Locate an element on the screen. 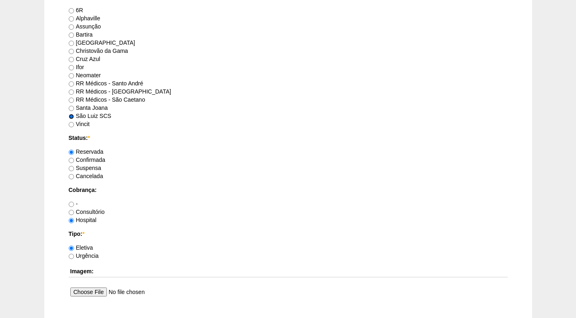 The width and height of the screenshot is (576, 318). label: Cobrança: is located at coordinates (288, 190).